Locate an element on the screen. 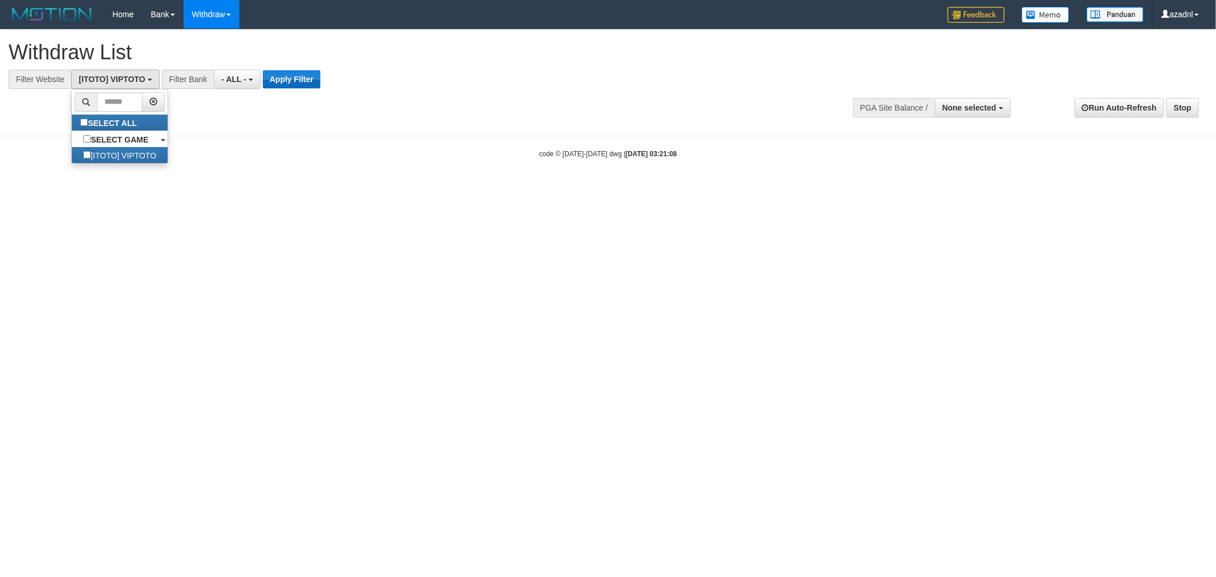 The image size is (1216, 577). div: PGA Site Balance / is located at coordinates (894, 108).